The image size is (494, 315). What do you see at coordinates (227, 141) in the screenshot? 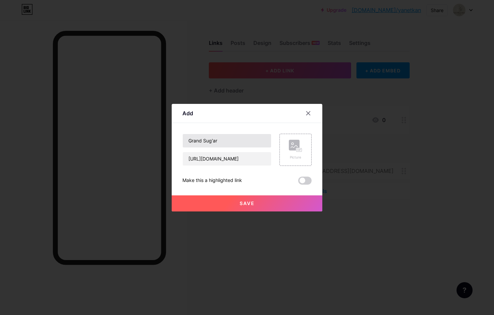
I see `input: Title` at bounding box center [227, 141].